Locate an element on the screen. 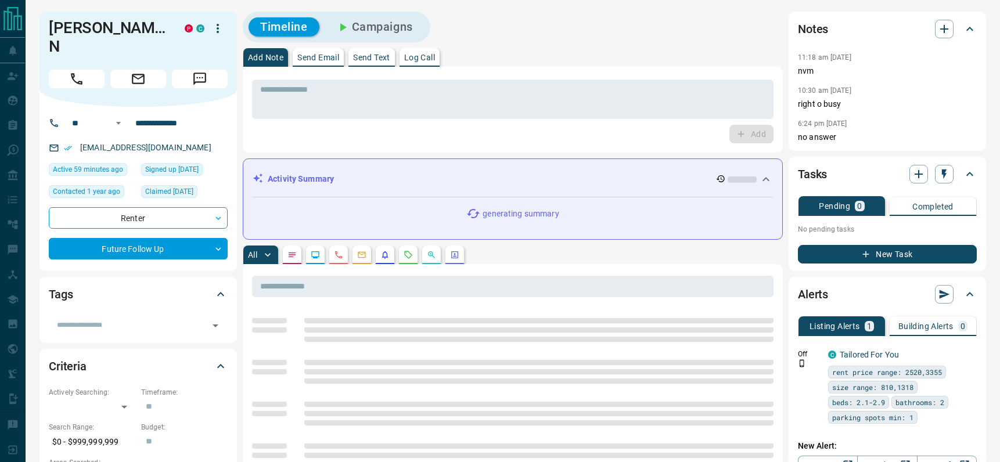  h2: Alerts is located at coordinates (813, 294).